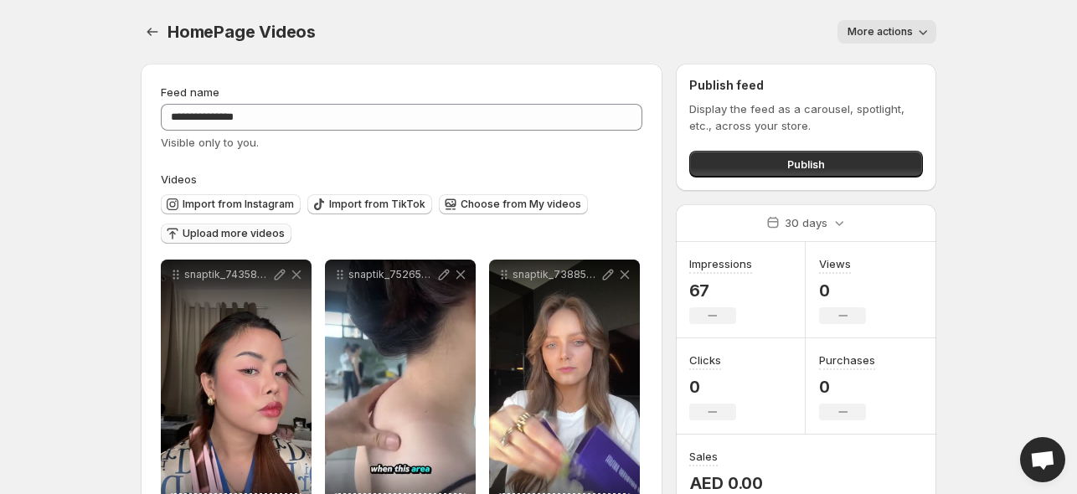 The width and height of the screenshot is (1077, 494). I want to click on h3: Clicks, so click(705, 360).